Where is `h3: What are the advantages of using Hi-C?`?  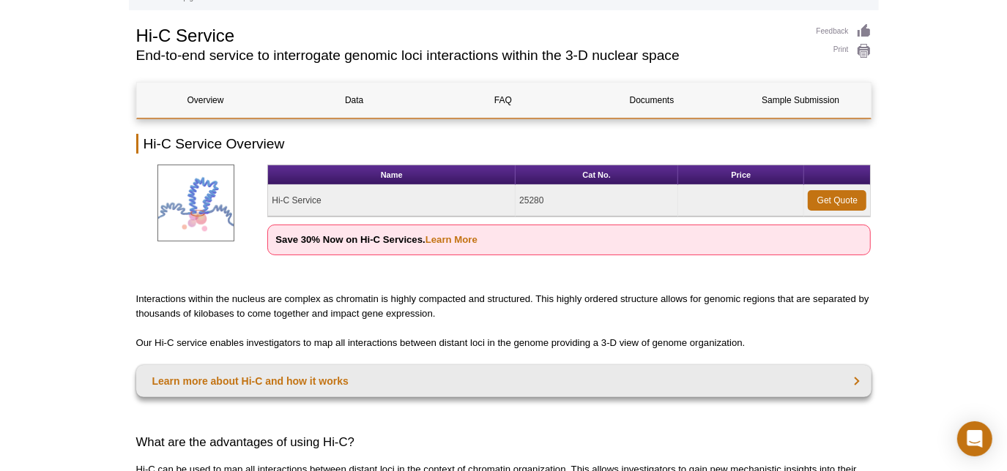
h3: What are the advantages of using Hi-C? is located at coordinates (504, 443).